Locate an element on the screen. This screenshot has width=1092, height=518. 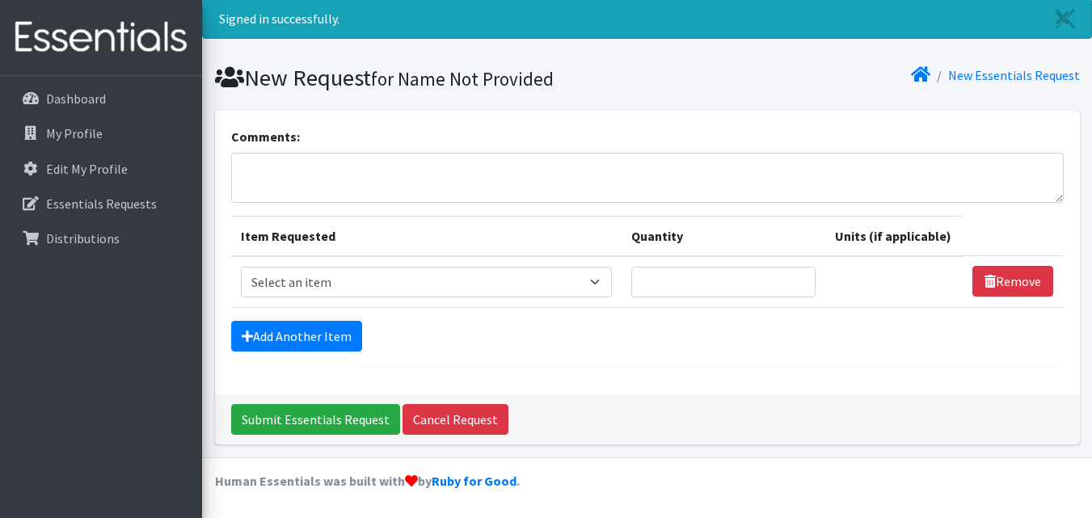
th: Quantity is located at coordinates (724, 236).